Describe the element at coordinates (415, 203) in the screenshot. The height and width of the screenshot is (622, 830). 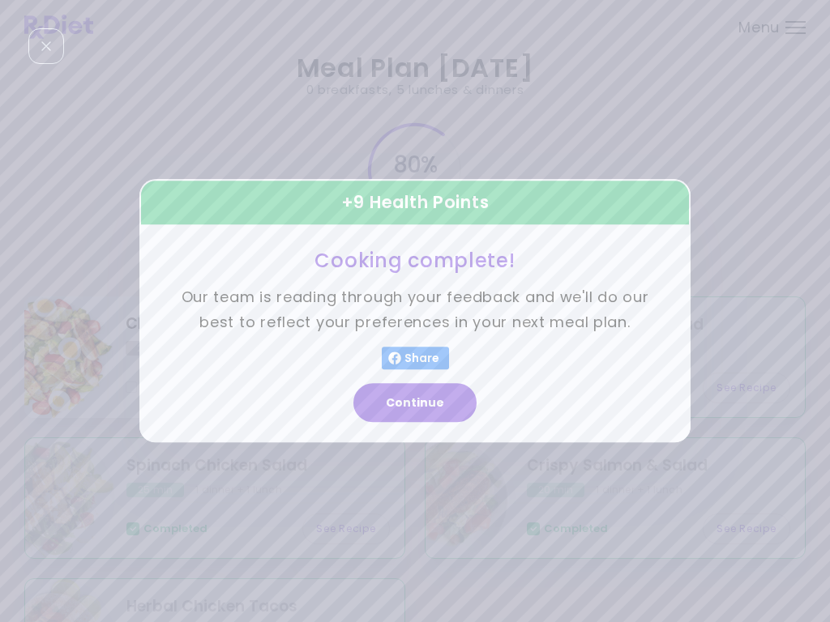
I see `div: + 9 Health Points` at that location.